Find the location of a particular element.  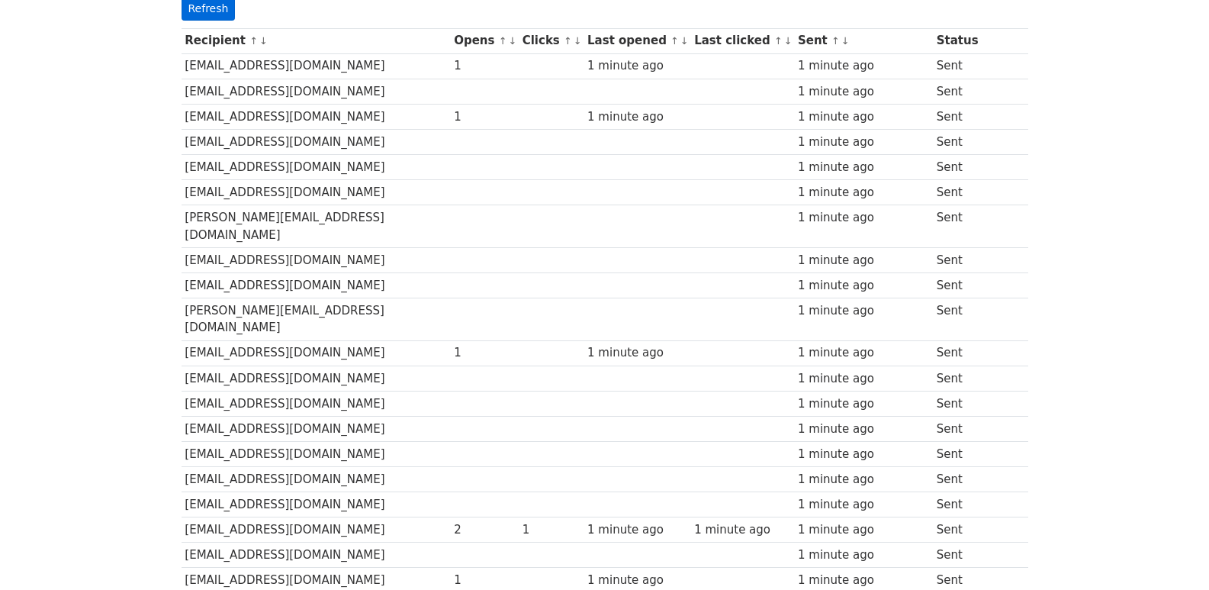

div: Chat Widget is located at coordinates (1171, 553).